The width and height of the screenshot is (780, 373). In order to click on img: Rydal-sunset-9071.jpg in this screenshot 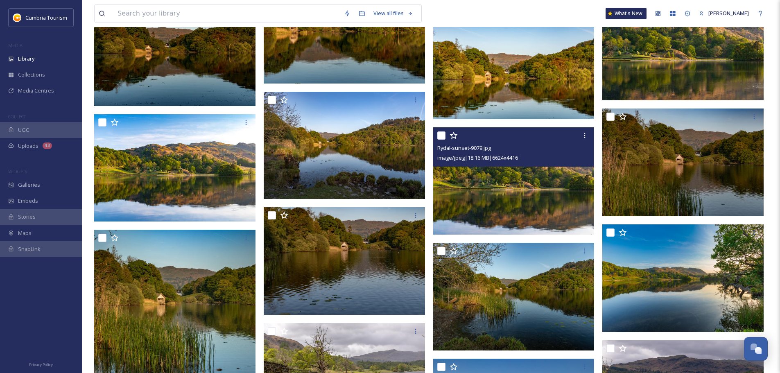, I will do `click(345, 145)`.